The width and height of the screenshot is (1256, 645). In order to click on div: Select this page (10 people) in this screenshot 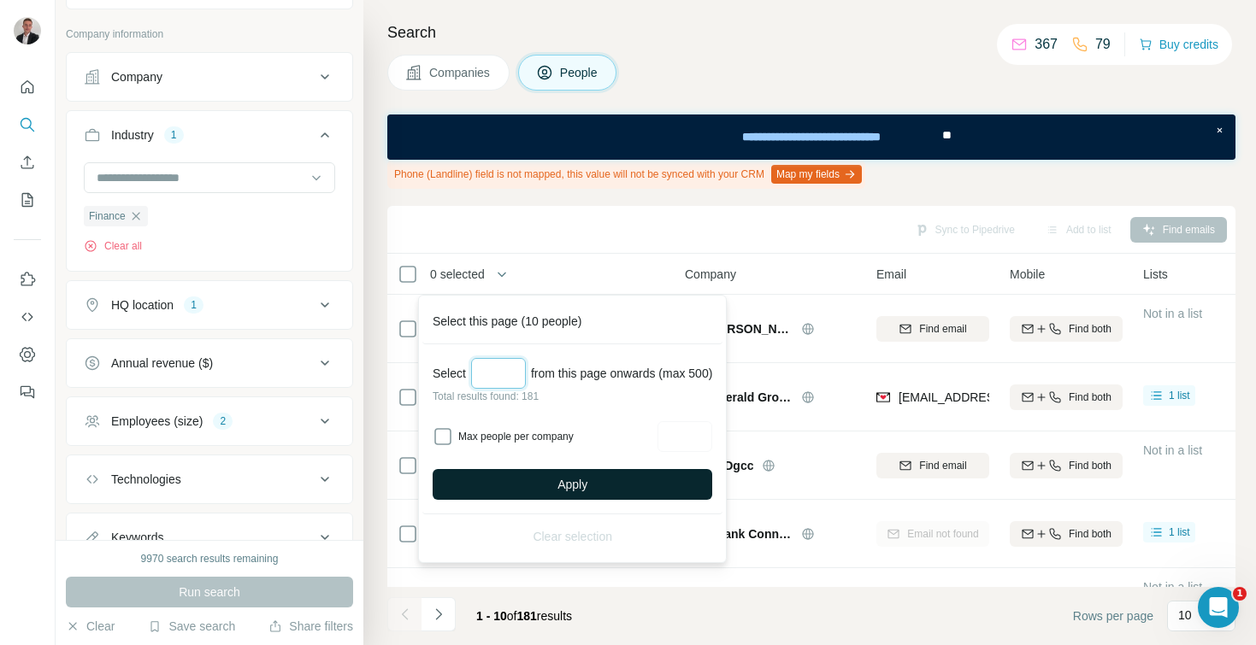, I will do `click(572, 321)`.